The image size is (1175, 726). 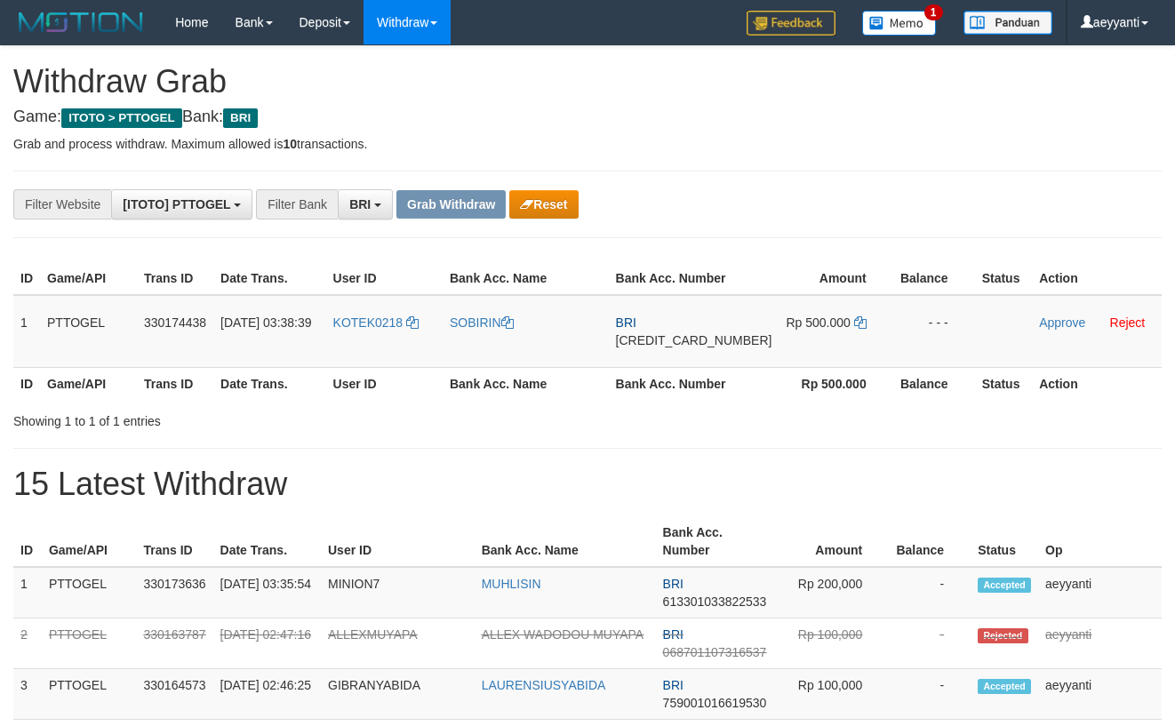 What do you see at coordinates (451, 205) in the screenshot?
I see `button: Grab Withdraw` at bounding box center [451, 205].